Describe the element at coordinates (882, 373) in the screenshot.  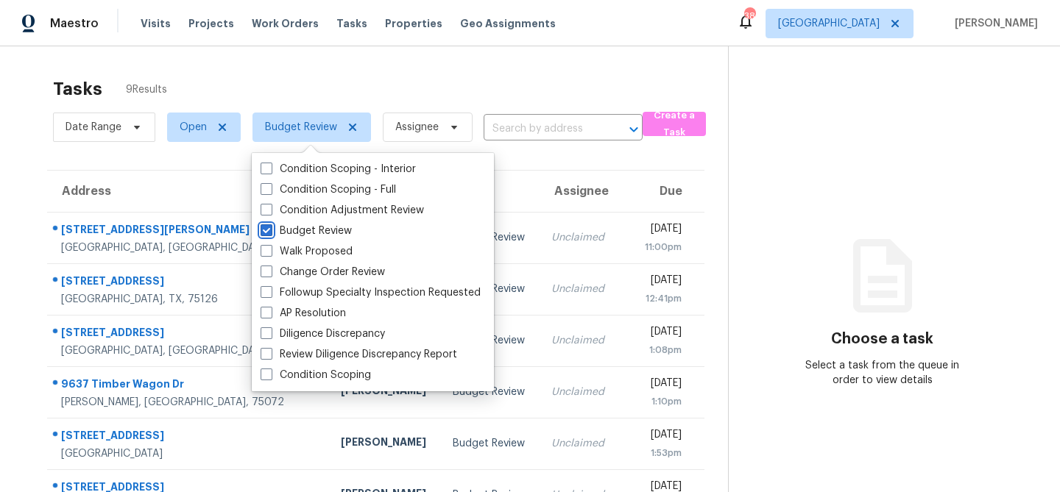
I see `div: Select a task from the queue in order to view details` at that location.